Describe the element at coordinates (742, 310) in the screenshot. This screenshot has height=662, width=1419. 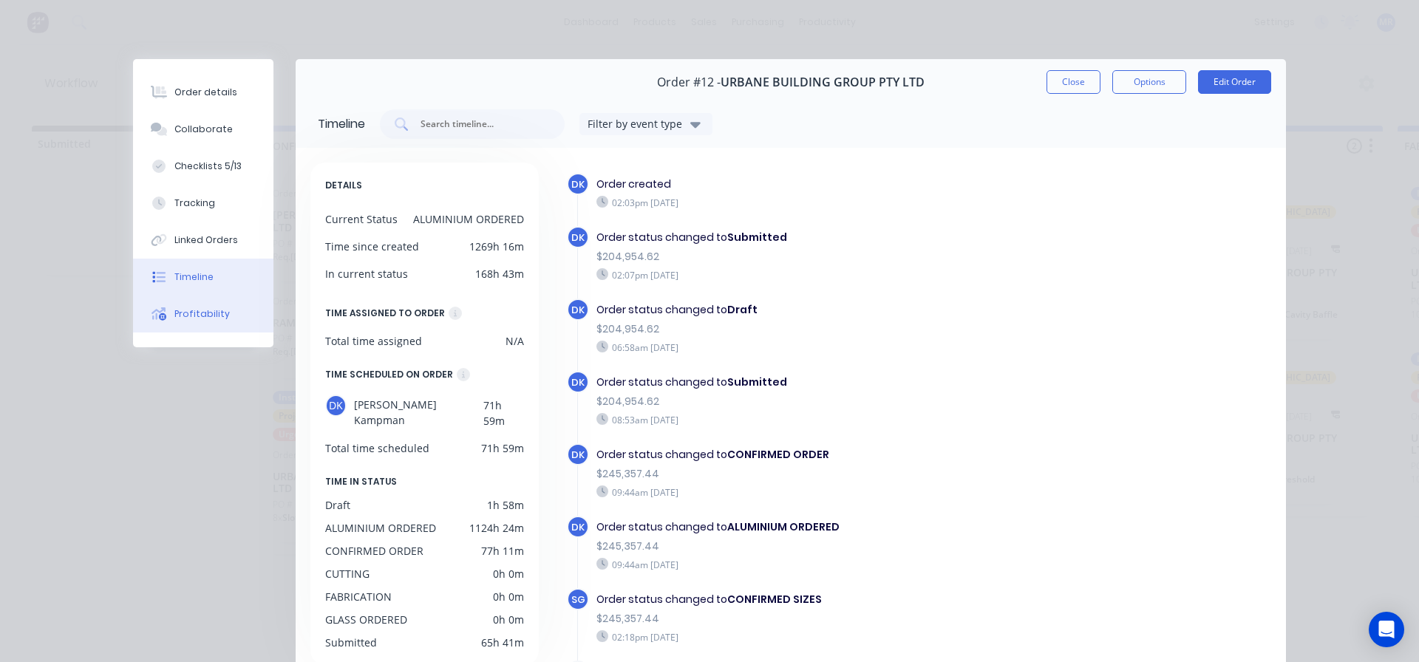
I see `b: Draft` at that location.